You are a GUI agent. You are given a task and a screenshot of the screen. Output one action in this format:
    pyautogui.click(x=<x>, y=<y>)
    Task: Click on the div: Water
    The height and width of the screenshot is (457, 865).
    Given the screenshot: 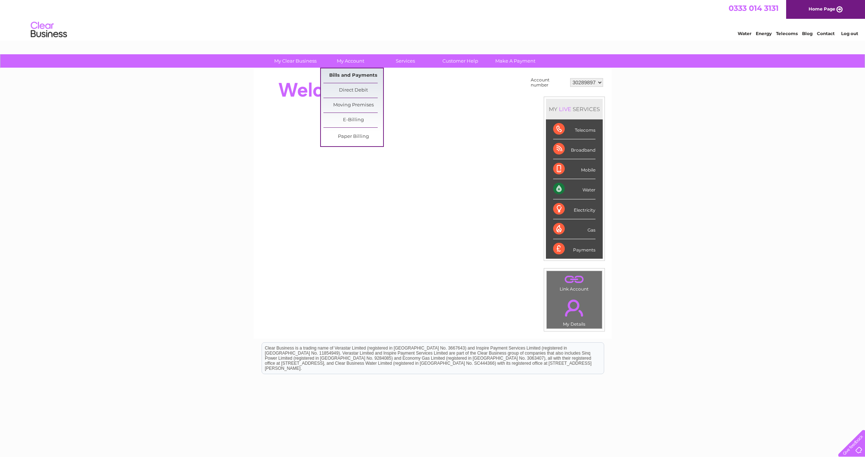 What is the action you would take?
    pyautogui.click(x=574, y=189)
    